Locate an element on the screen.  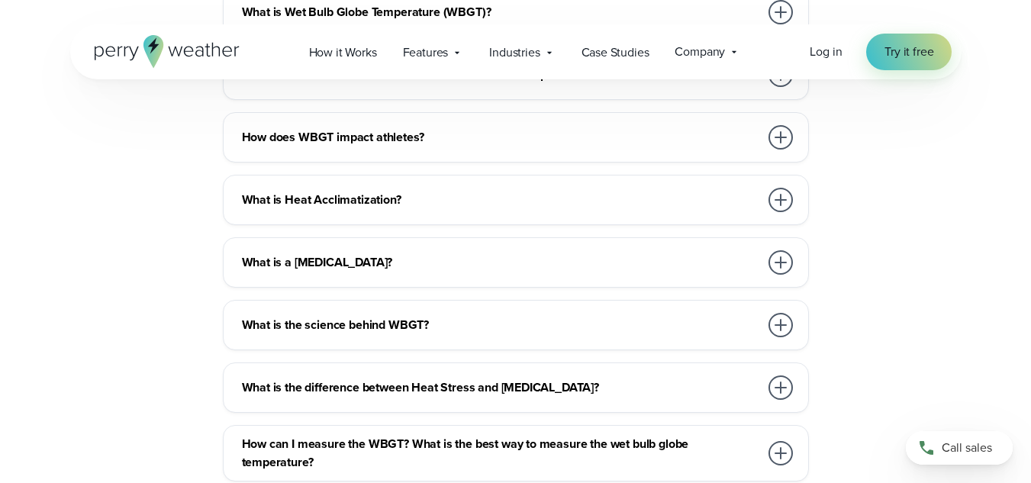
span: Features is located at coordinates (426, 53).